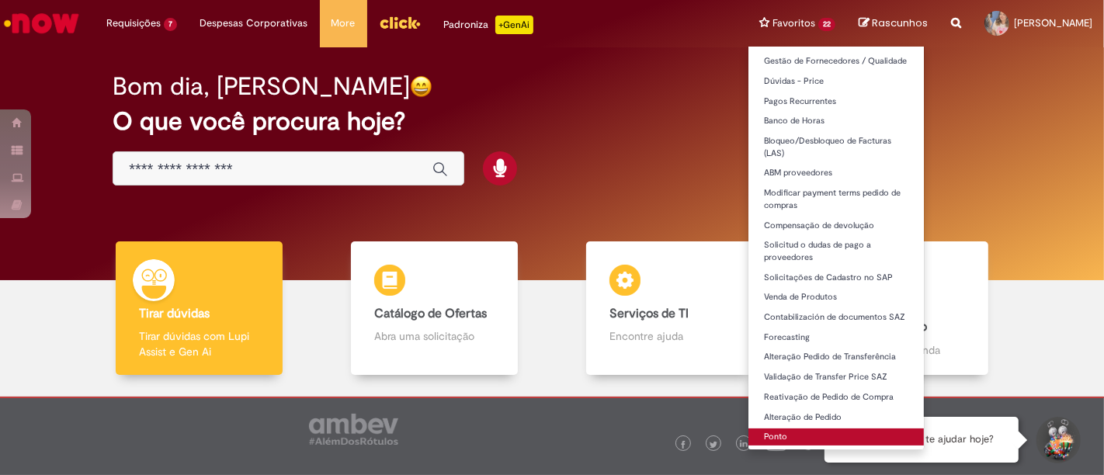 This screenshot has width=1104, height=475. What do you see at coordinates (836, 121) in the screenshot?
I see `a: Banco de Horas` at bounding box center [836, 121].